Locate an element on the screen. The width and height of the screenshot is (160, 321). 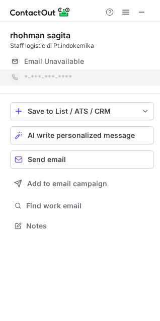
button: Find work email is located at coordinates (82, 206).